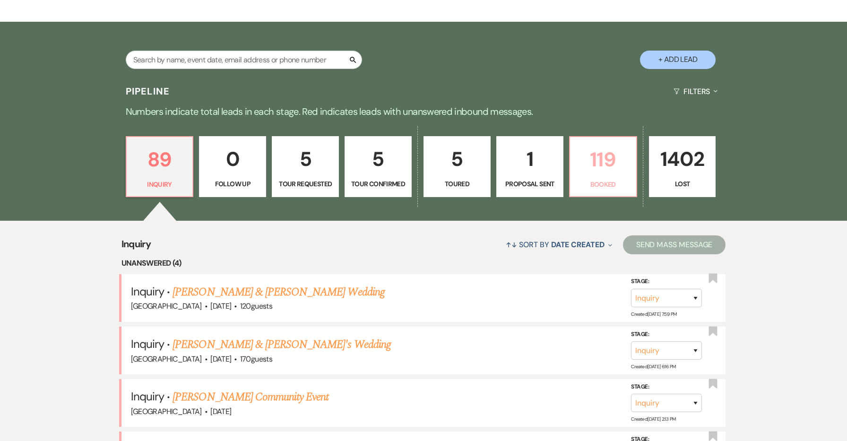 The height and width of the screenshot is (441, 847). What do you see at coordinates (682, 159) in the screenshot?
I see `p: 1402` at bounding box center [682, 159].